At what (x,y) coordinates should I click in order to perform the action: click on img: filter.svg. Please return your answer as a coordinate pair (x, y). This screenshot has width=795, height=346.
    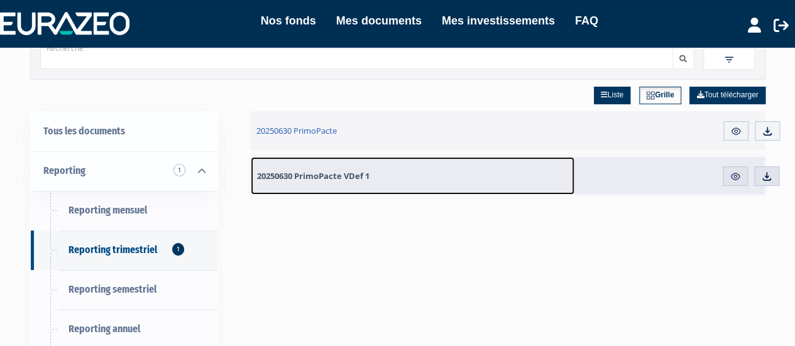
    Looking at the image, I should click on (729, 60).